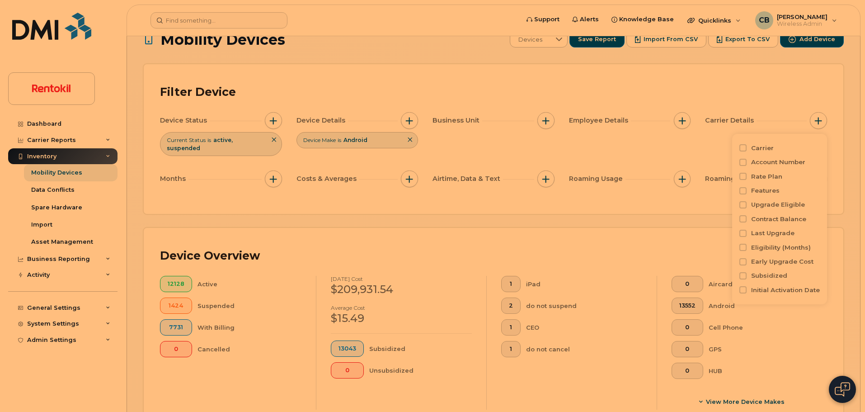 The height and width of the screenshot is (412, 865). I want to click on span: 13043, so click(347, 349).